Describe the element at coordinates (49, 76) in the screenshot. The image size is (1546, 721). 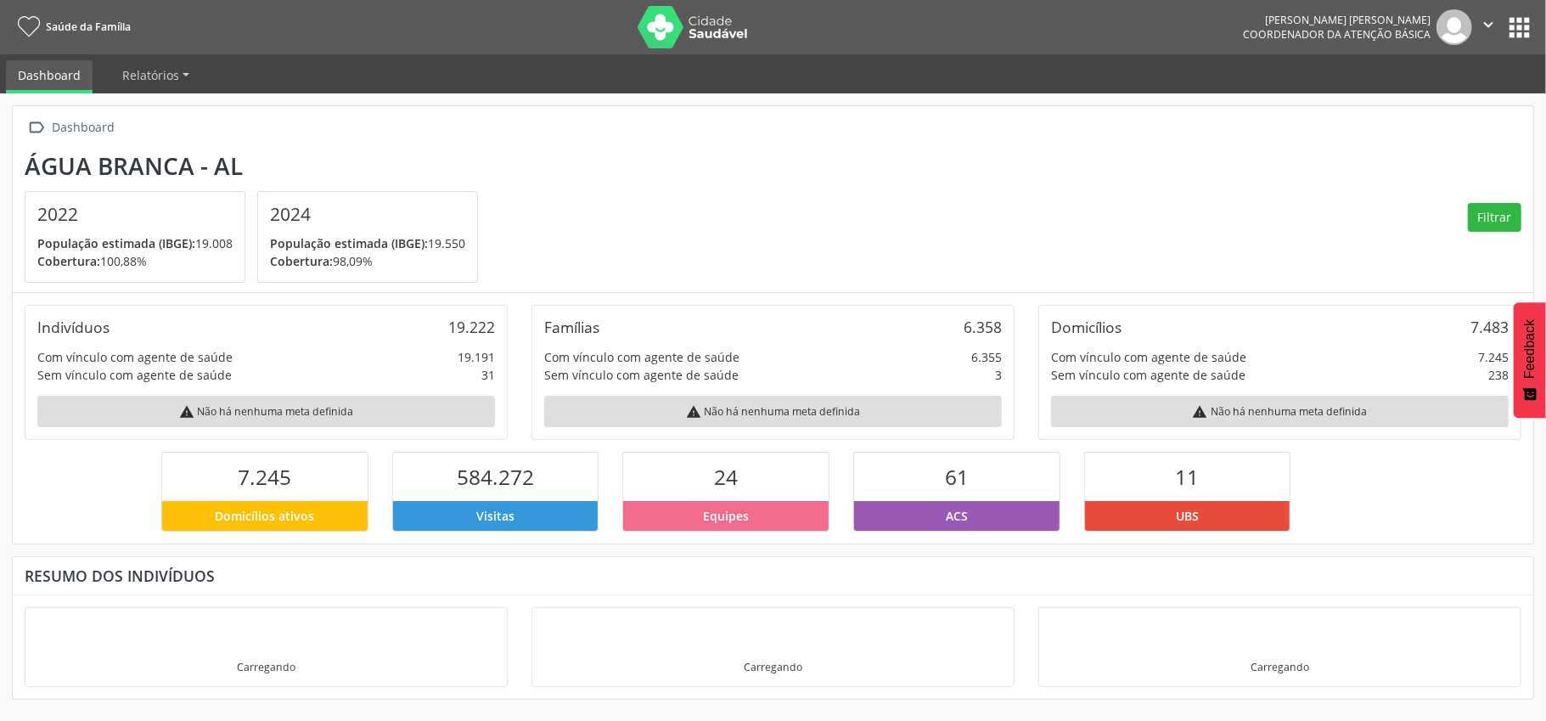
I see `a: Dashboard` at that location.